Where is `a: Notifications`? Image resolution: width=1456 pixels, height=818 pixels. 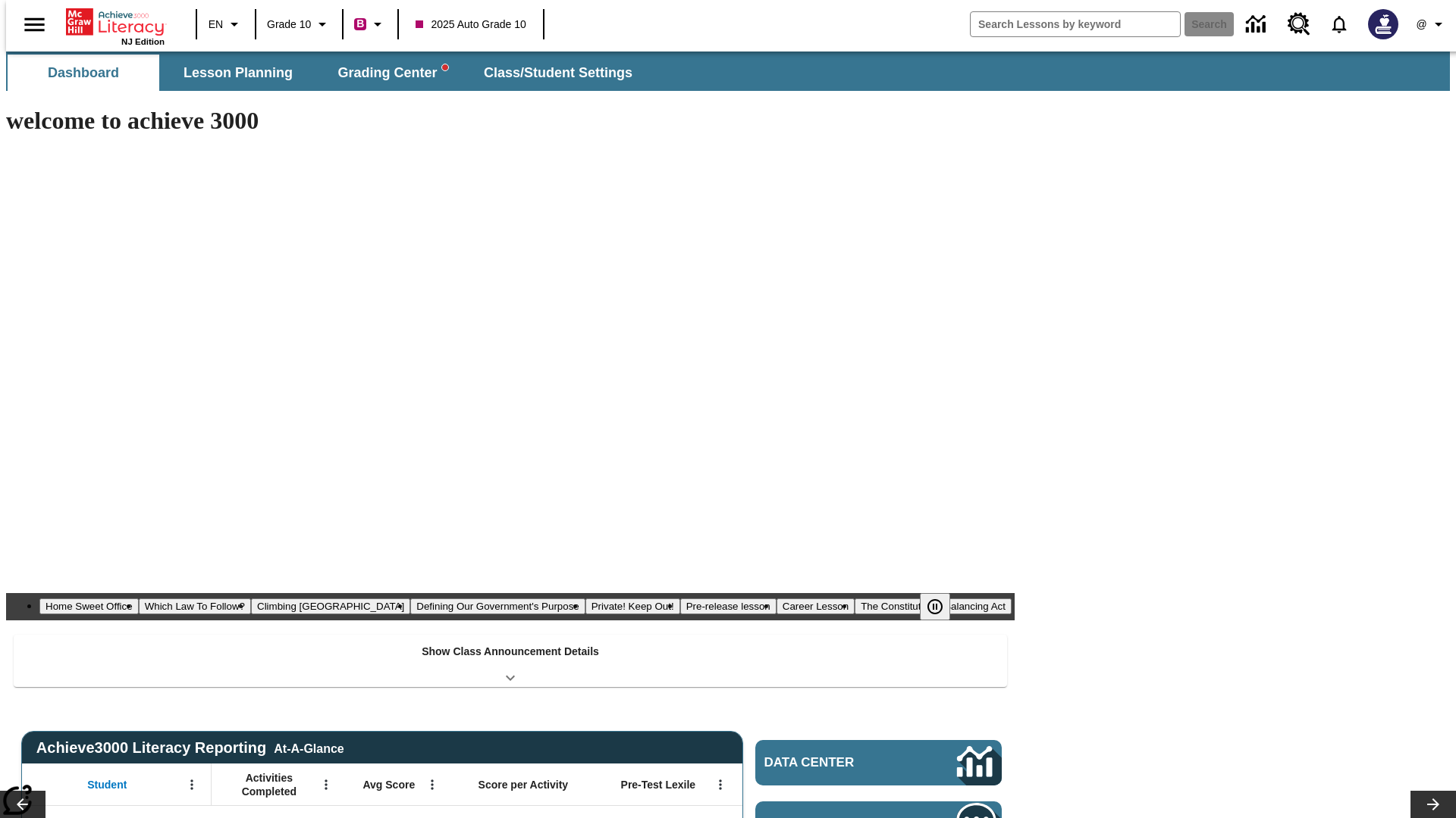 a: Notifications is located at coordinates (1339, 24).